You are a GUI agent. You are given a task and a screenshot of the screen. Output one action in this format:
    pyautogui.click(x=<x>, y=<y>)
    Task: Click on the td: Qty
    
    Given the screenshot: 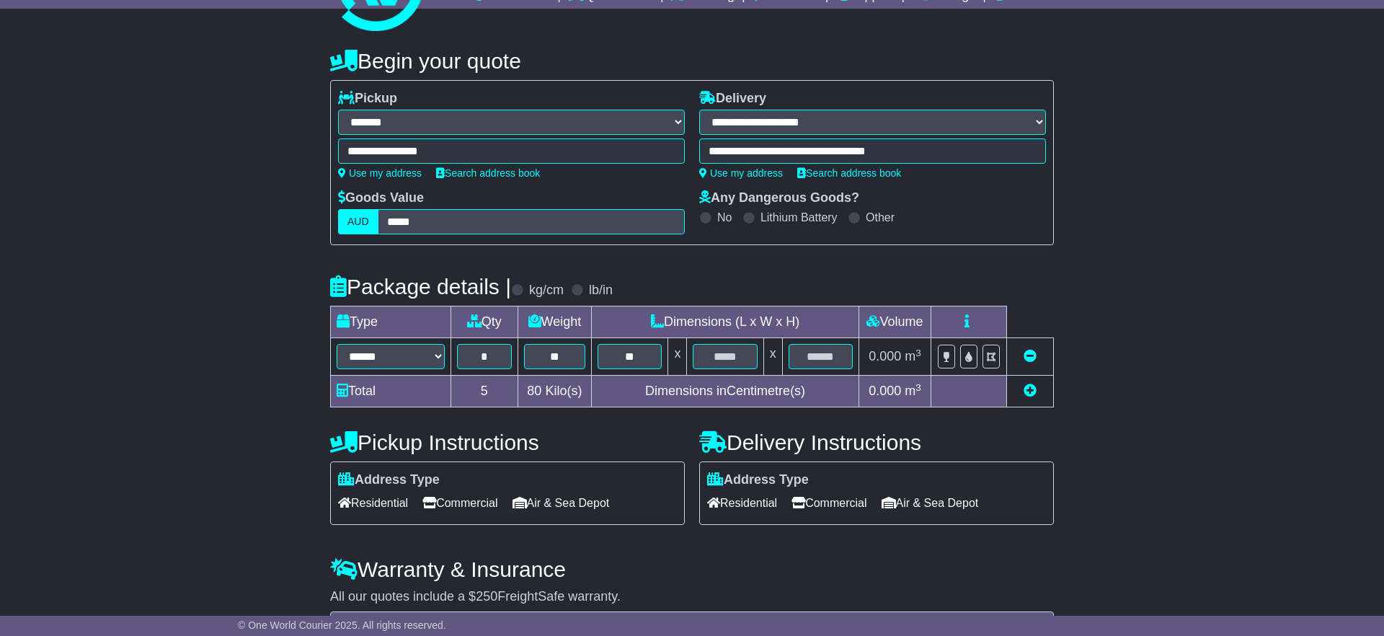 What is the action you would take?
    pyautogui.click(x=484, y=322)
    